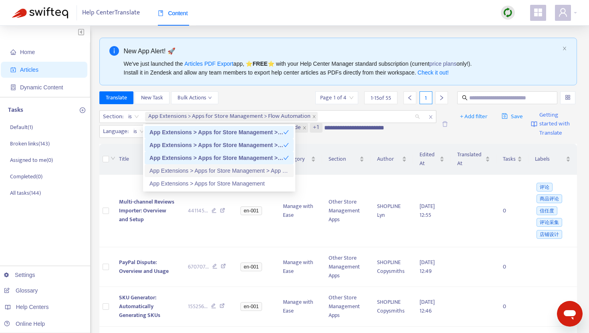 Image resolution: width=589 pixels, height=333 pixels. I want to click on span: +1, so click(316, 128).